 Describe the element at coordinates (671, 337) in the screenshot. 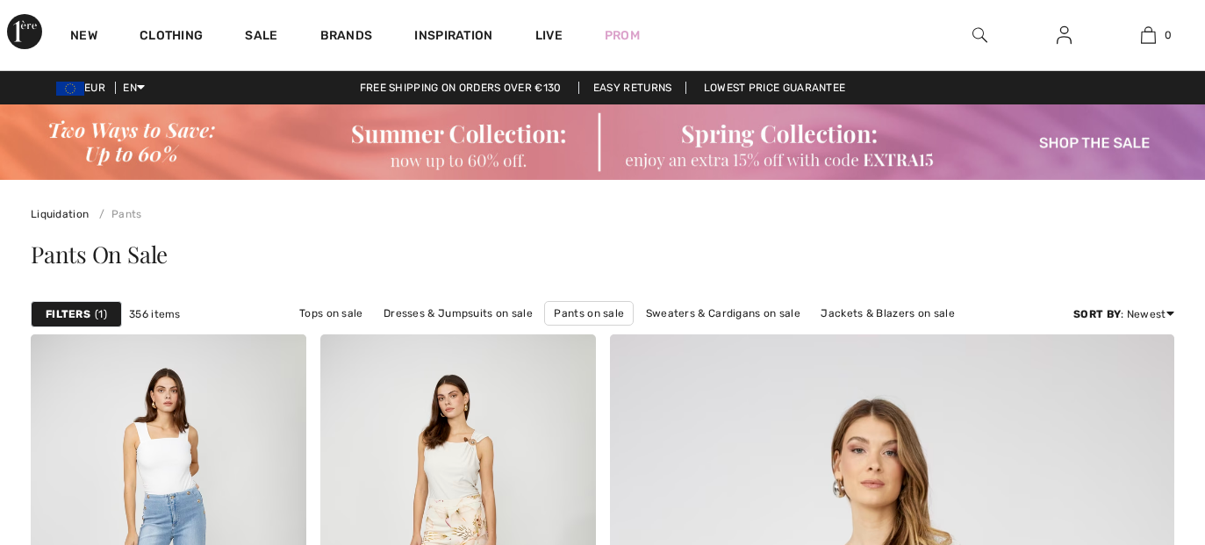

I see `a: Outerwear on sale` at that location.